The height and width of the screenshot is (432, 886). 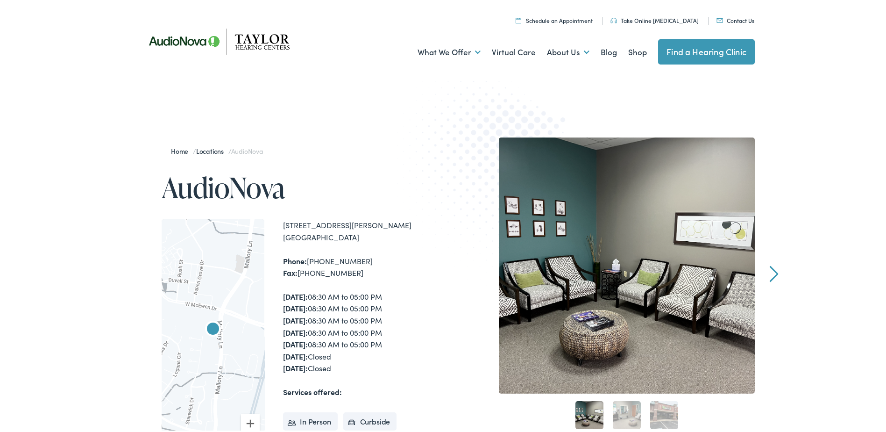 What do you see at coordinates (590, 413) in the screenshot?
I see `a: 1` at bounding box center [590, 413].